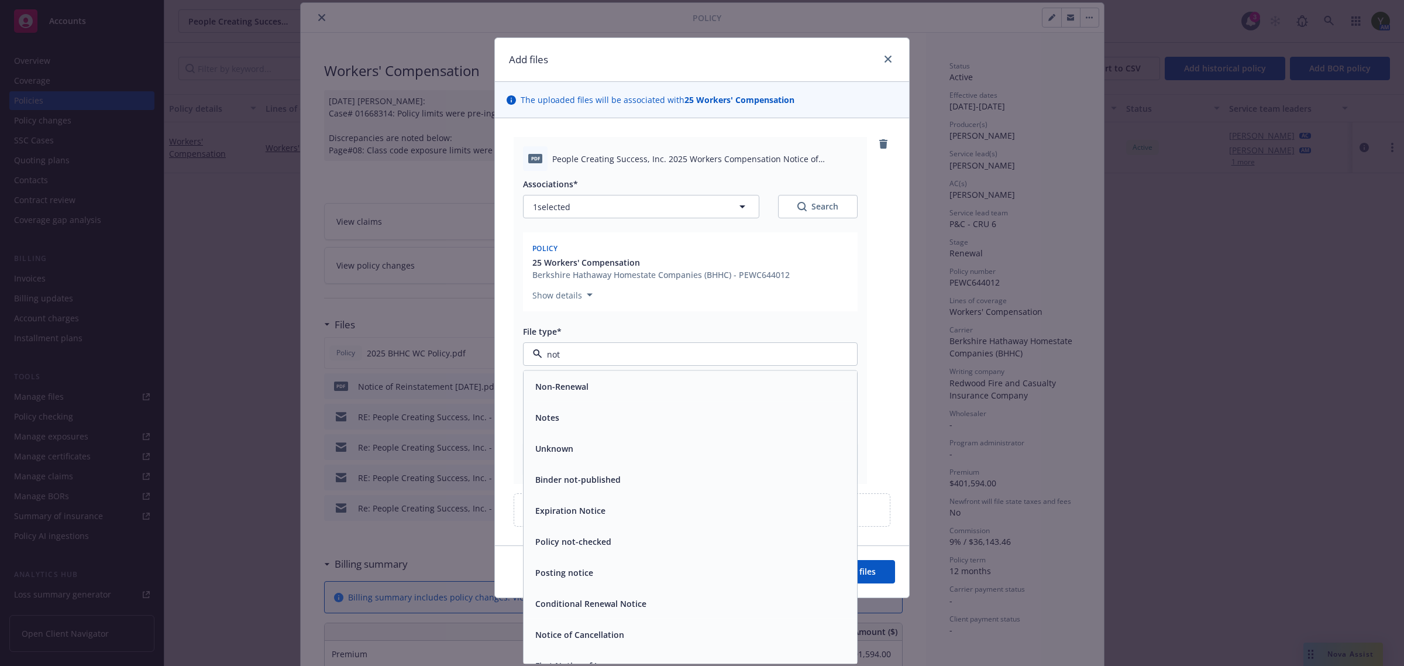 The image size is (1404, 666). Describe the element at coordinates (578, 479) in the screenshot. I see `span: Binder not-published` at that location.